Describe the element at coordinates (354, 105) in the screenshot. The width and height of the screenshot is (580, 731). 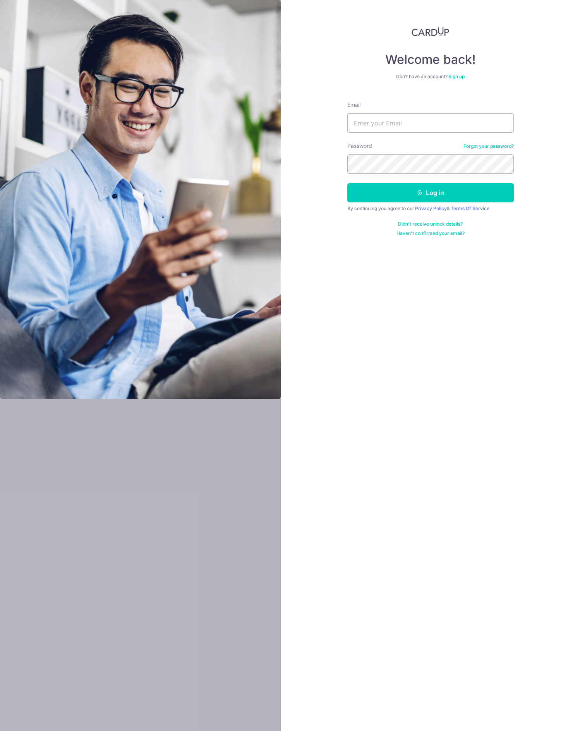
I see `label: Email` at that location.